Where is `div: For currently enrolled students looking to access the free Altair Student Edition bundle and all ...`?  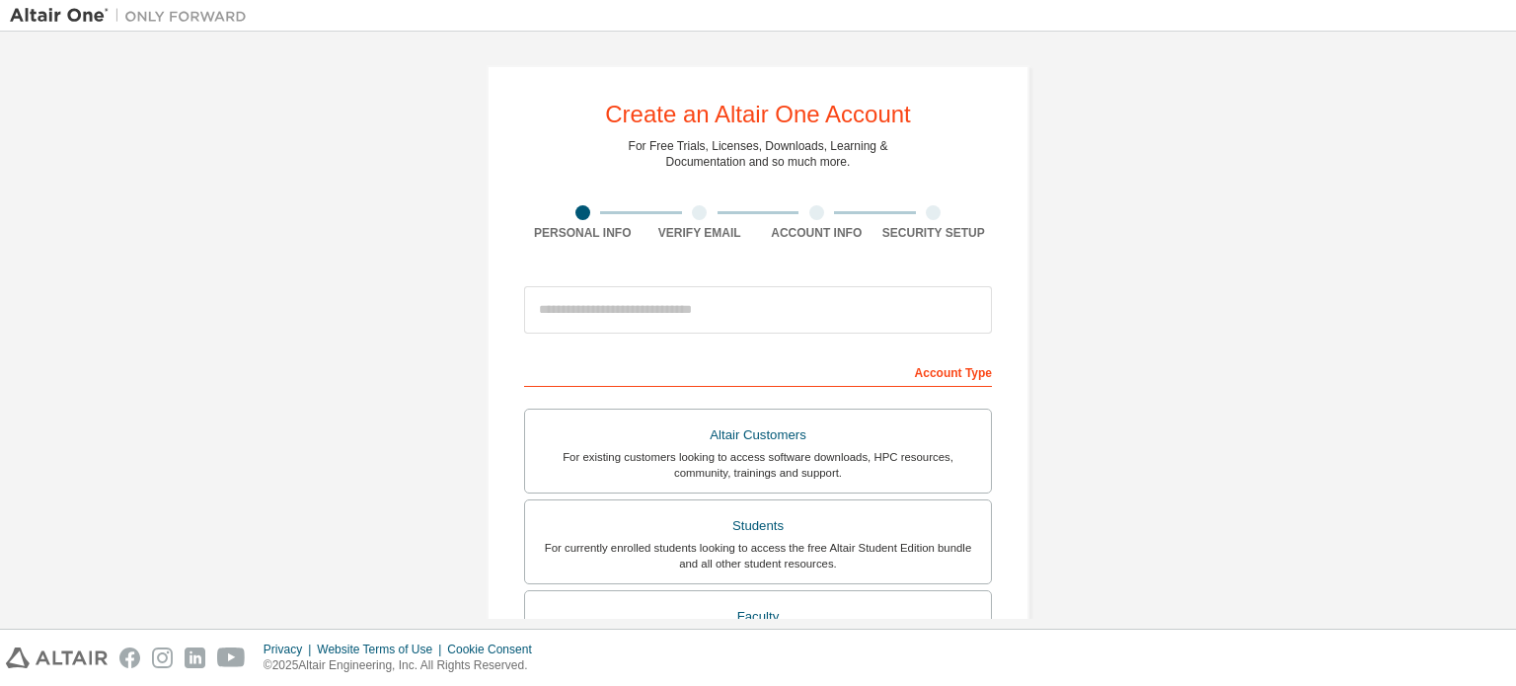 div: For currently enrolled students looking to access the free Altair Student Edition bundle and all ... is located at coordinates (758, 556).